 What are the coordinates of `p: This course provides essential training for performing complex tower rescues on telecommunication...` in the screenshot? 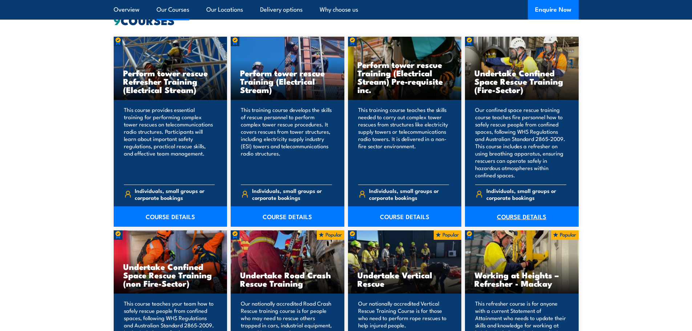 It's located at (169, 142).